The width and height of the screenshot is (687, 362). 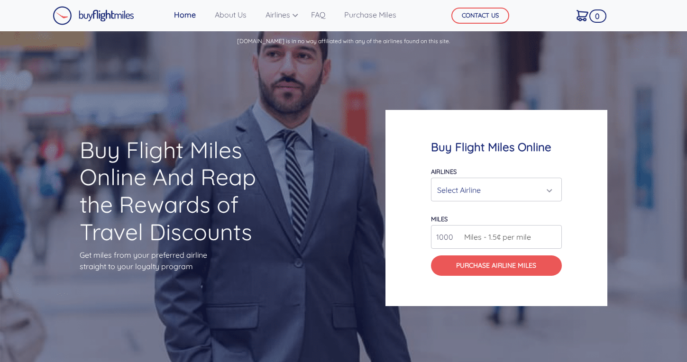 I want to click on a: About Us, so click(x=230, y=15).